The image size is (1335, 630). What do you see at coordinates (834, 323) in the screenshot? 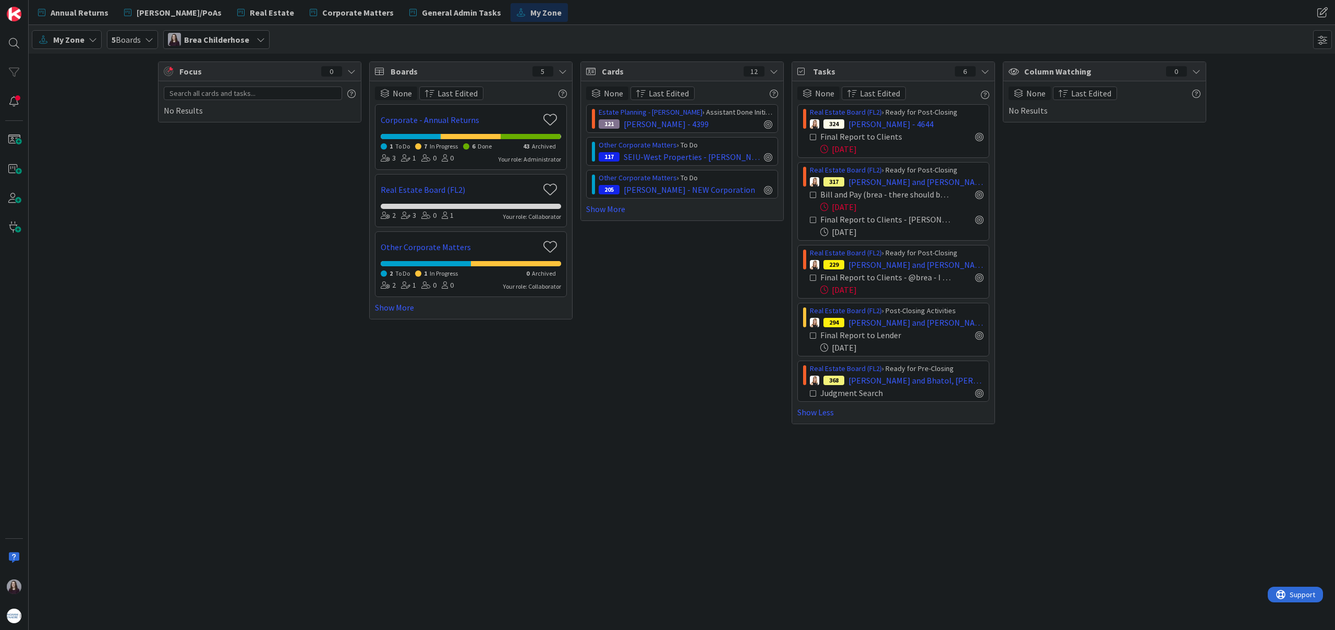
I see `div: 294` at bounding box center [834, 323].